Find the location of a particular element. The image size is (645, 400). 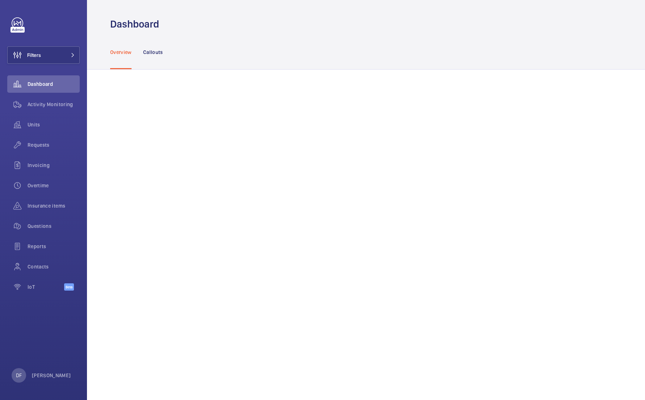

span: Overtime is located at coordinates (54, 186).